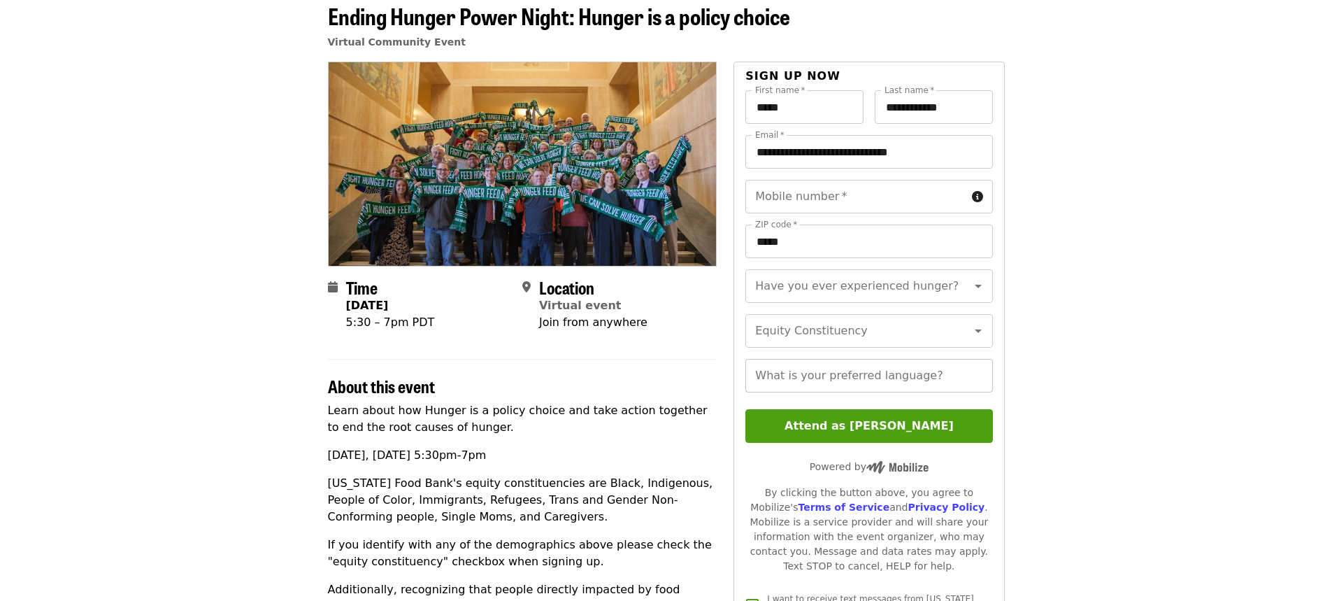  Describe the element at coordinates (390, 322) in the screenshot. I see `div: 5:30 – 7pm PDT` at that location.